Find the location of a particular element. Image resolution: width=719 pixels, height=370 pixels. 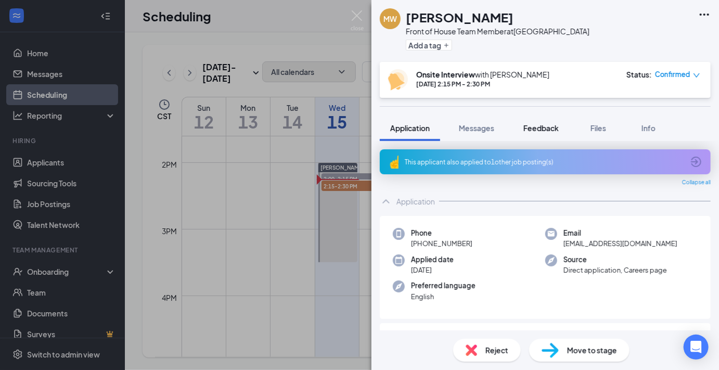

div: This applicant also applied to 1 other job posting(s) is located at coordinates (544, 162).